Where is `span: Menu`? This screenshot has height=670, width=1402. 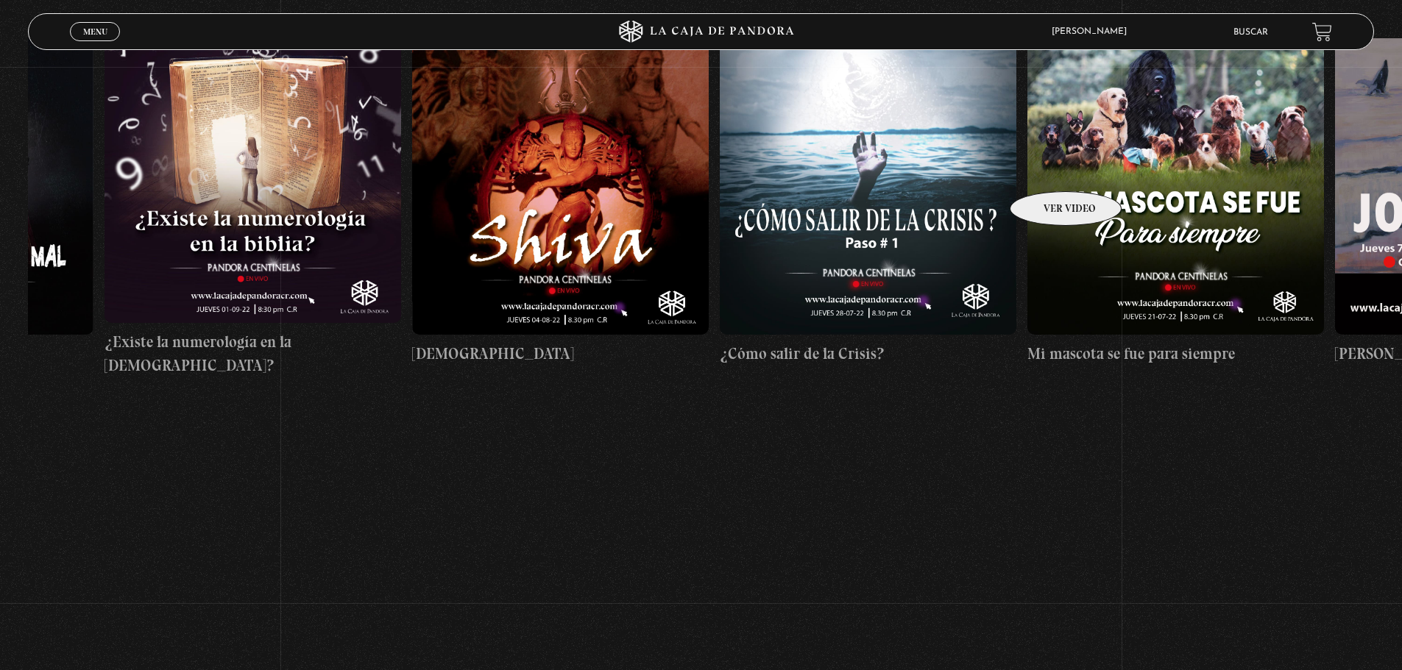 span: Menu is located at coordinates (95, 32).